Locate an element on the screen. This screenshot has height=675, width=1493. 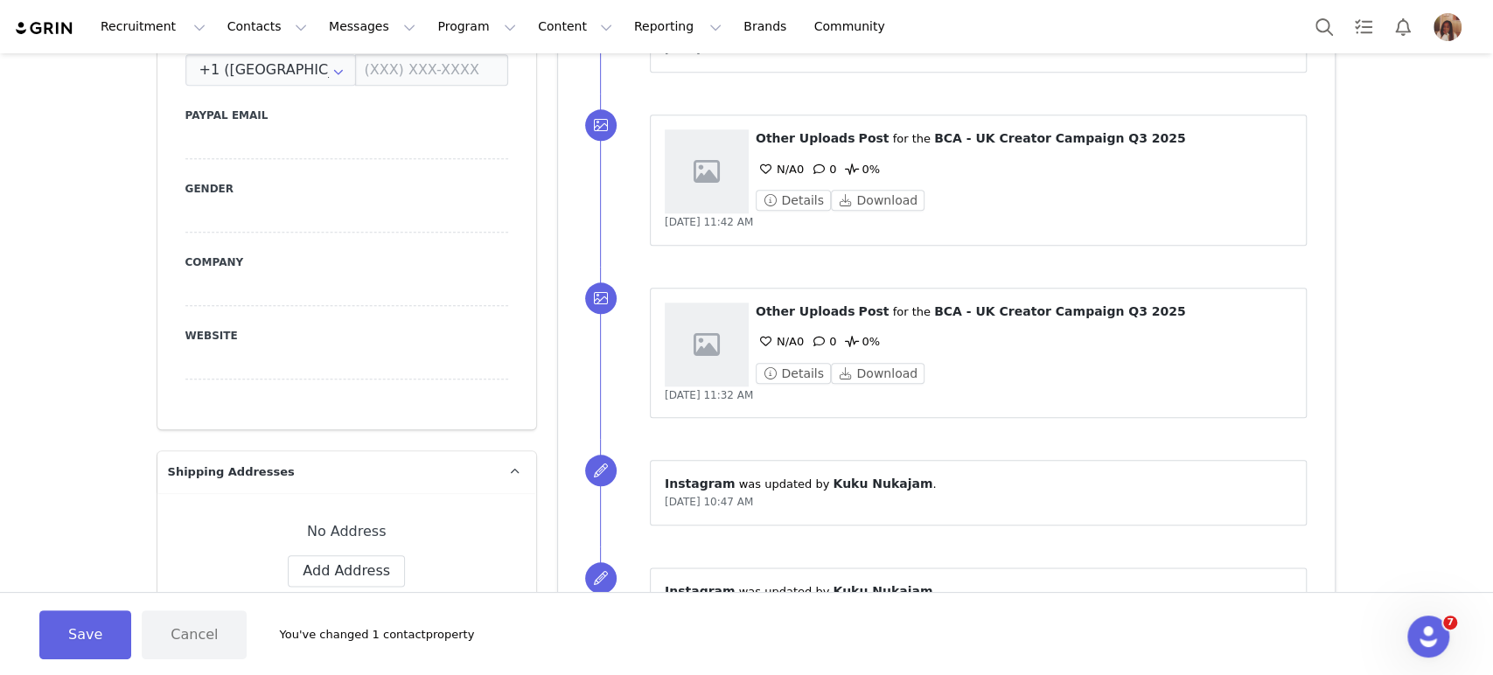
a: Brands is located at coordinates (767, 26).